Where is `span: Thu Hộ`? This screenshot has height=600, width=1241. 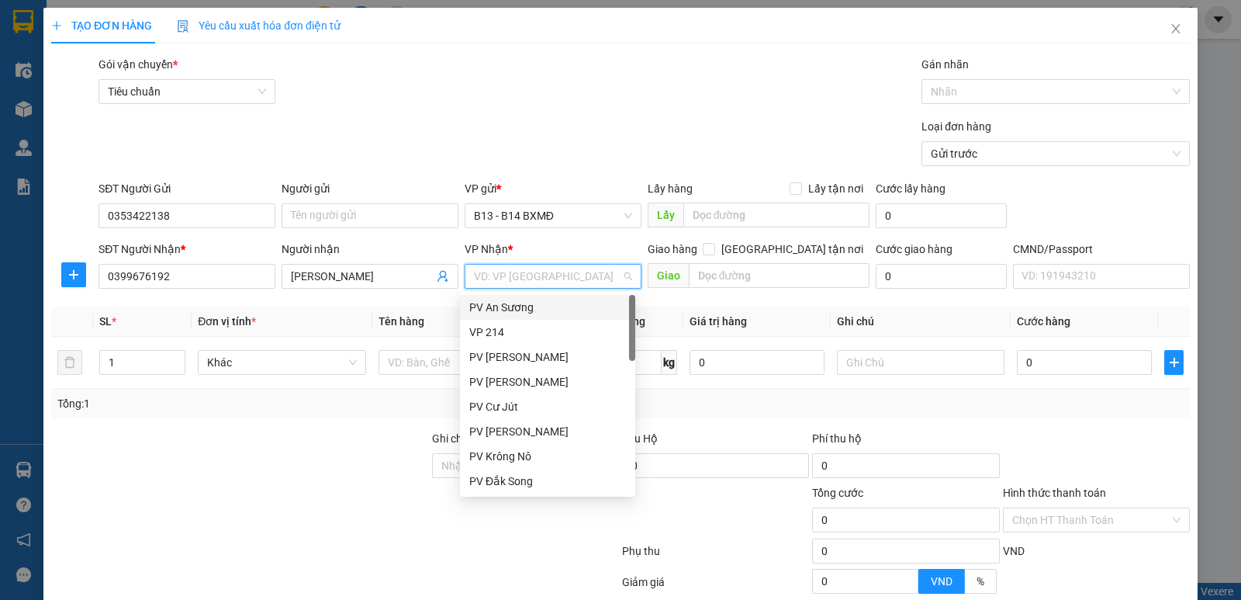 span: Thu Hộ is located at coordinates (640, 438).